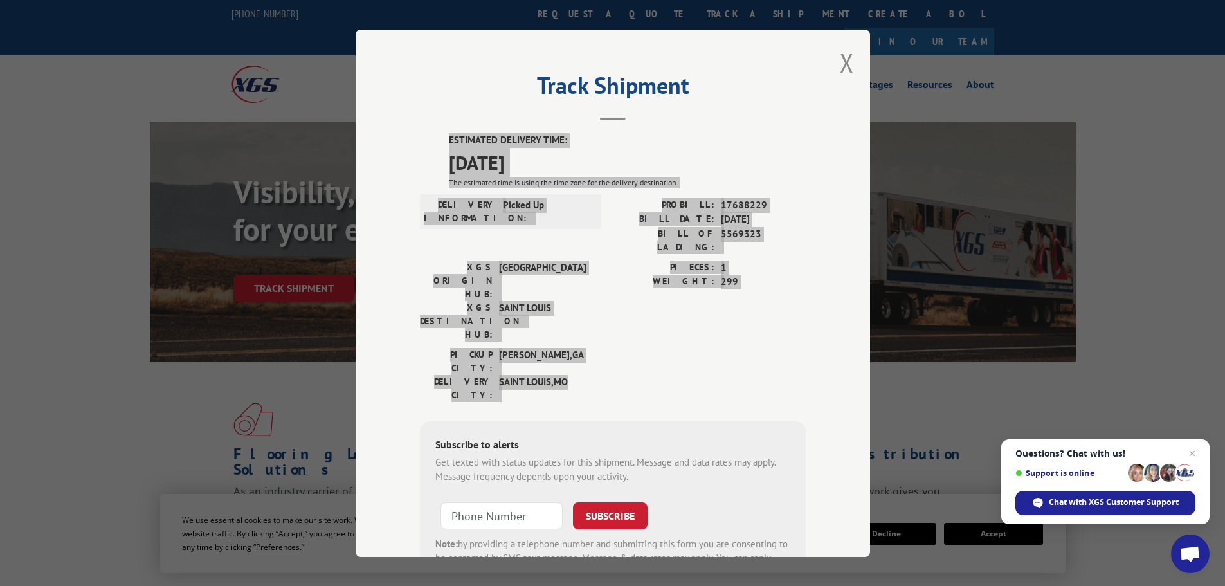  What do you see at coordinates (613, 469) in the screenshot?
I see `div: Get texted with status updates for this shipment. Message and data rates may apply. Message frequ...` at bounding box center [613, 469].